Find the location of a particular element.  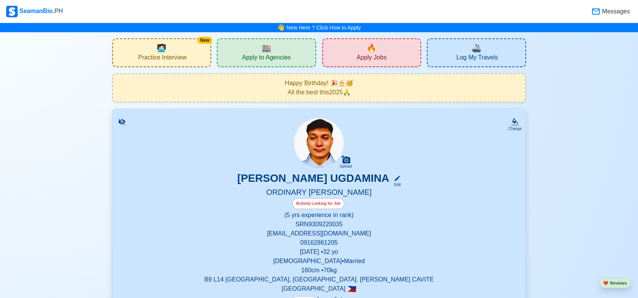

div: All the best this 2025 🙏 is located at coordinates (319, 92).